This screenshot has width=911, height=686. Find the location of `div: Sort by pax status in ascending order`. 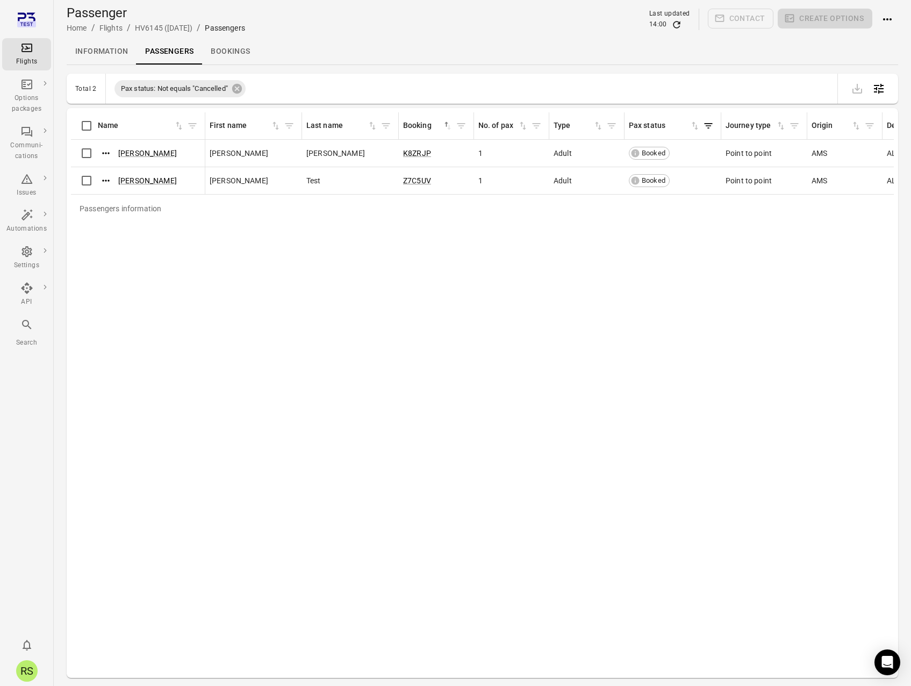

div: Sort by pax status in ascending order is located at coordinates (664, 126).